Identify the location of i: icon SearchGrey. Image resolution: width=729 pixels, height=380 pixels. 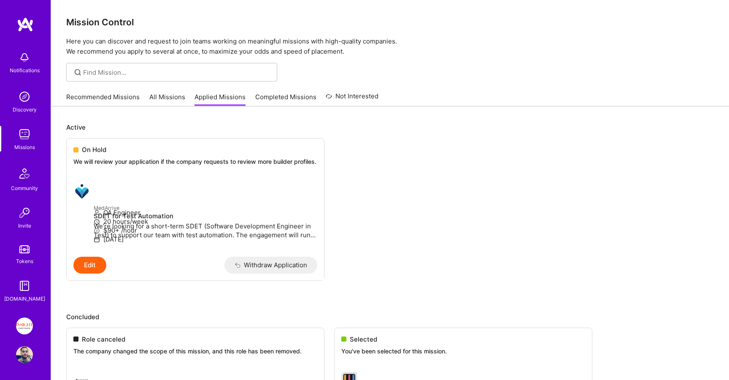
(78, 72).